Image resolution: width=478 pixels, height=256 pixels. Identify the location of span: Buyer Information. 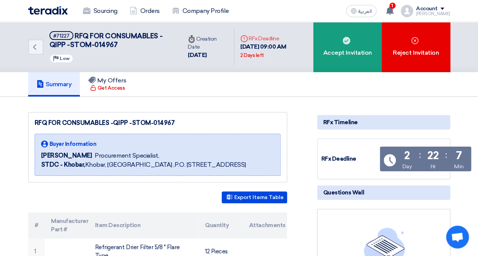
(73, 144).